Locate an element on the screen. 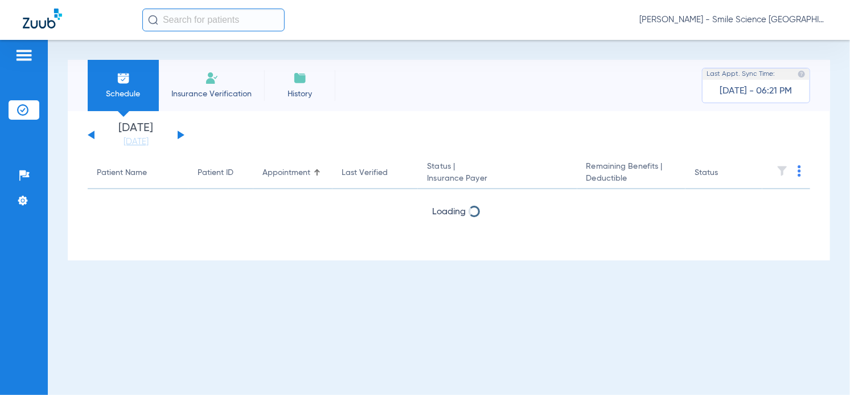 The width and height of the screenshot is (850, 395). span: Schedule is located at coordinates (123, 94).